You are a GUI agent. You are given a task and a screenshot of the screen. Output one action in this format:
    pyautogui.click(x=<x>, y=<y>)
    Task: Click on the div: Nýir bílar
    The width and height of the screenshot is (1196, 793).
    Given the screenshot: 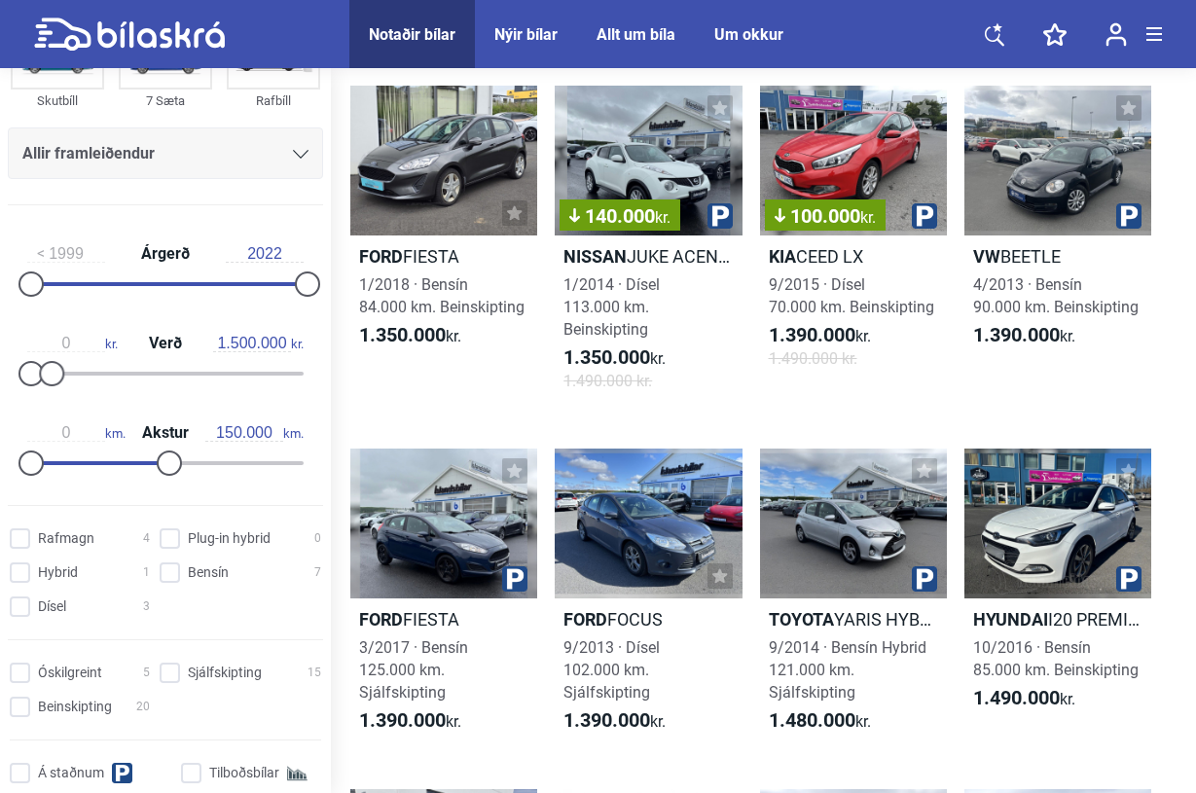 What is the action you would take?
    pyautogui.click(x=525, y=34)
    